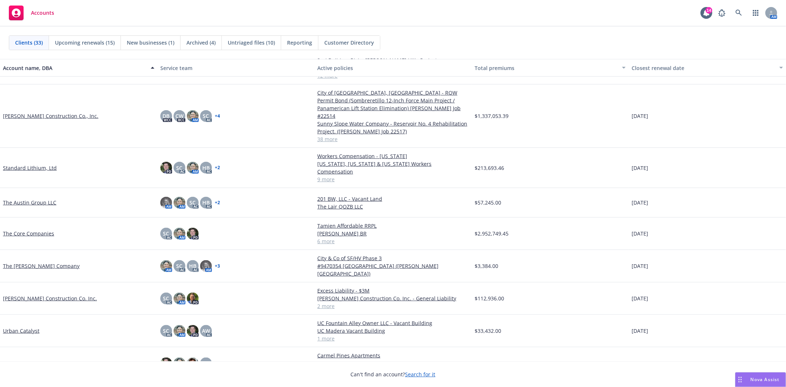 This screenshot has height=387, width=786. I want to click on a: 2 more, so click(393, 306).